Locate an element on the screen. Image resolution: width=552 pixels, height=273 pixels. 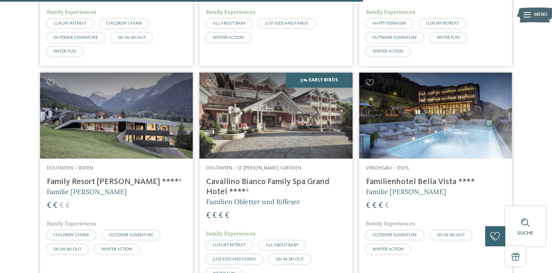
img: Familienhotels gesucht? Hier findet ihr die besten! is located at coordinates (436, 116).